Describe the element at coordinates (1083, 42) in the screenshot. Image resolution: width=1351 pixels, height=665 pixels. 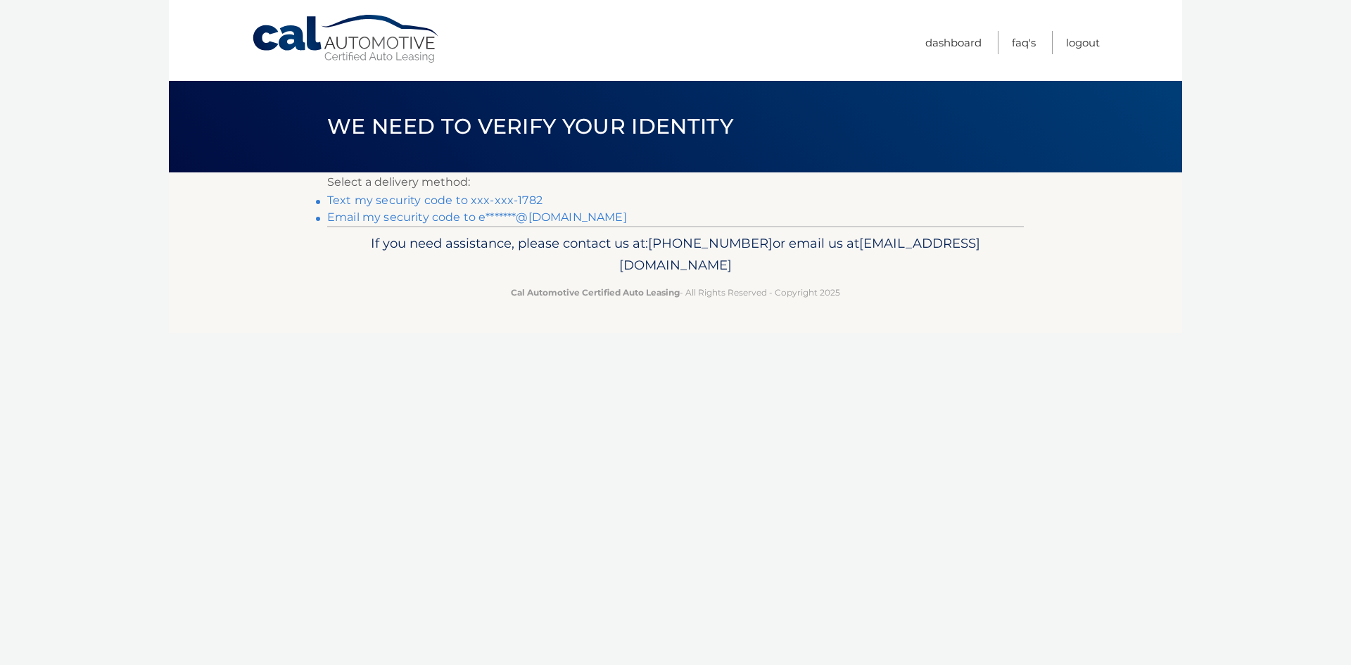
I see `a: Logout` at that location.